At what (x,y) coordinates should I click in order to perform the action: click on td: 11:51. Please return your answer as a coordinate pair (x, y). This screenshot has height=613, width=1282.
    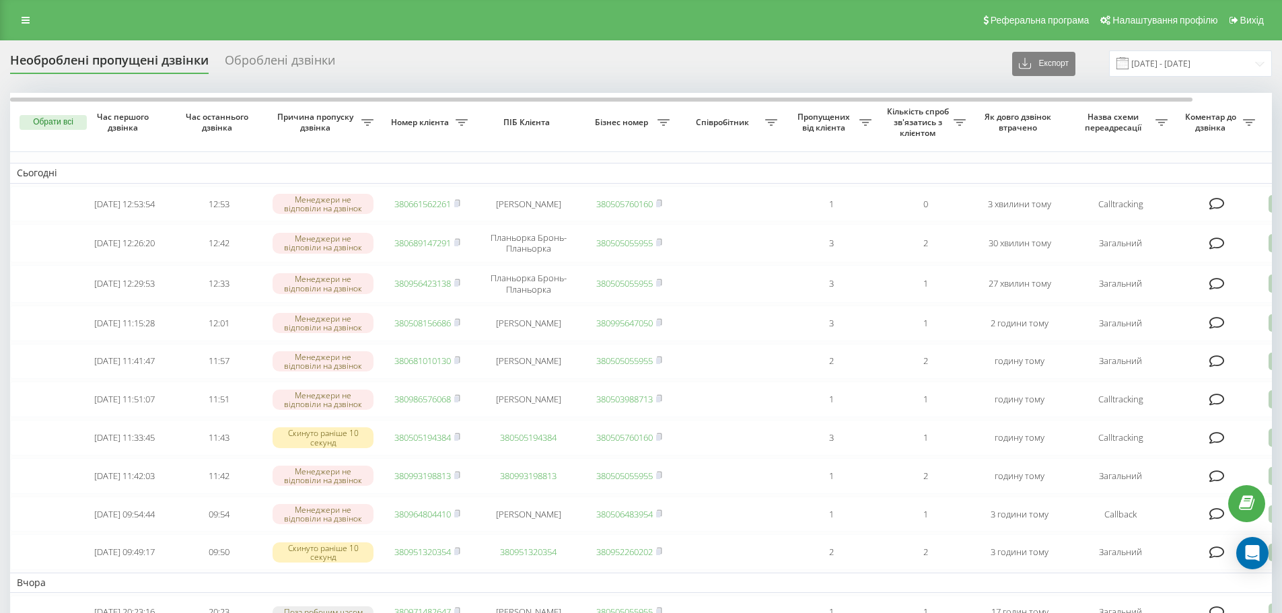
    Looking at the image, I should click on (219, 399).